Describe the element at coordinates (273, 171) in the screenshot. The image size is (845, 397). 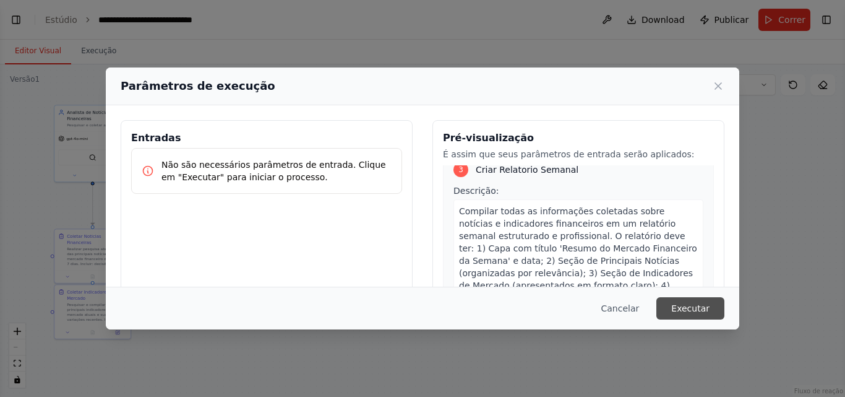
I see `font: Não são necessários parâmetros de entrada. Clique em "Executar" para iniciar o processo.` at that location.